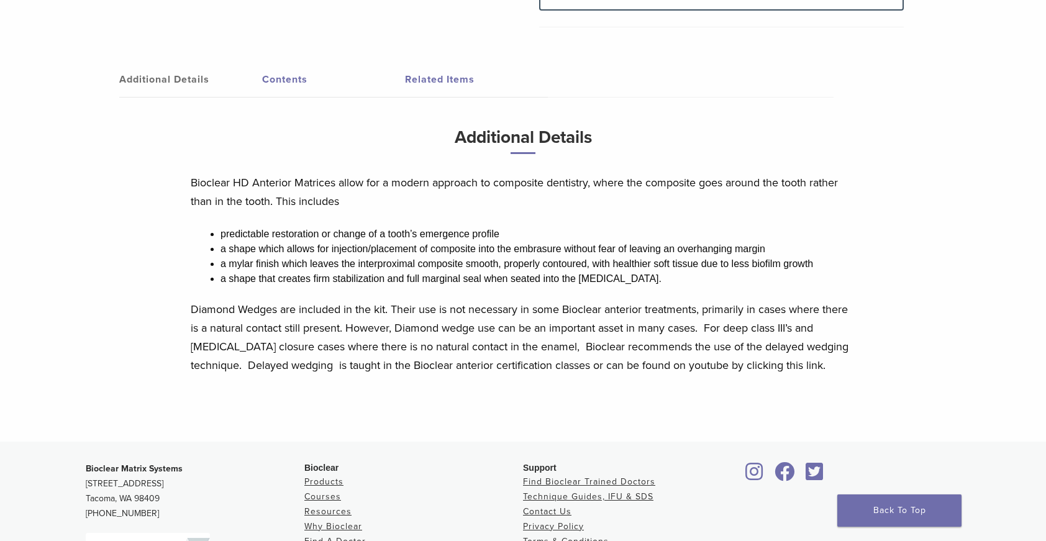 The width and height of the screenshot is (1046, 541). What do you see at coordinates (322, 496) in the screenshot?
I see `a: Courses` at bounding box center [322, 496].